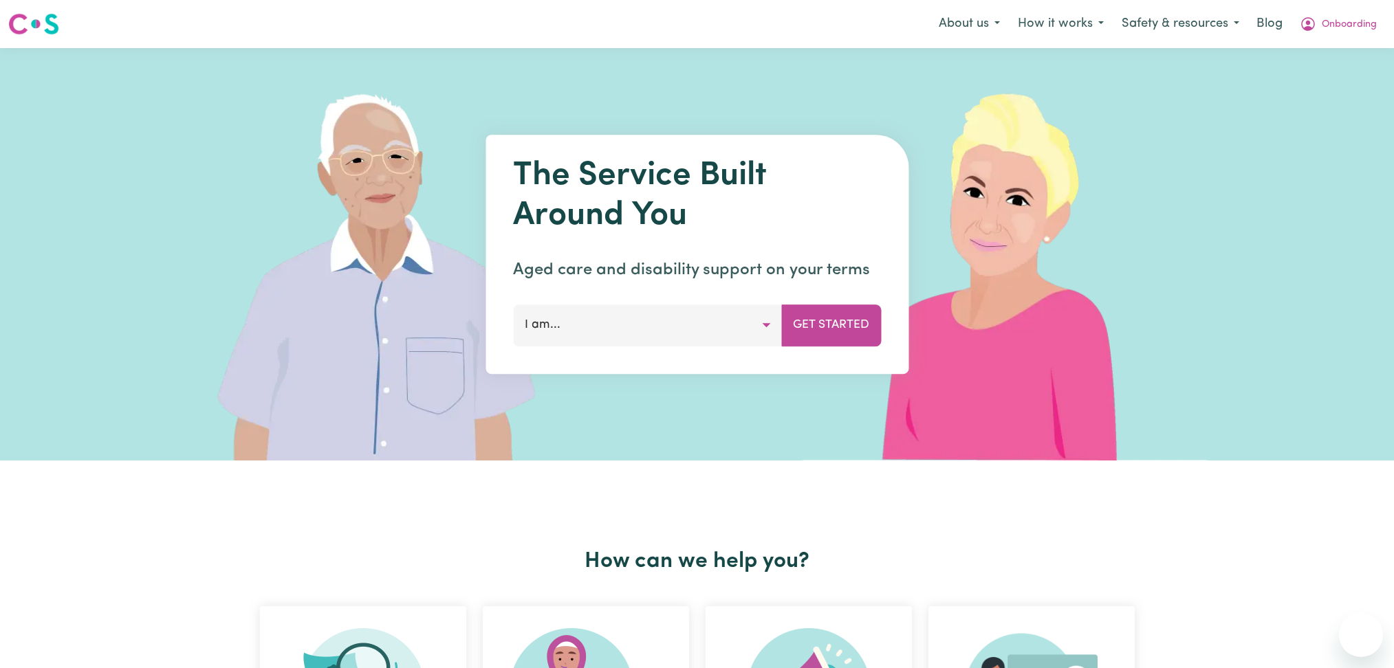  I want to click on button: About us, so click(969, 24).